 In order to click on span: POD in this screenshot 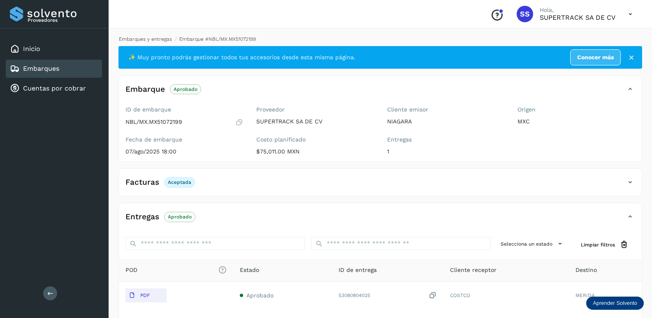, I will do `click(176, 270)`.